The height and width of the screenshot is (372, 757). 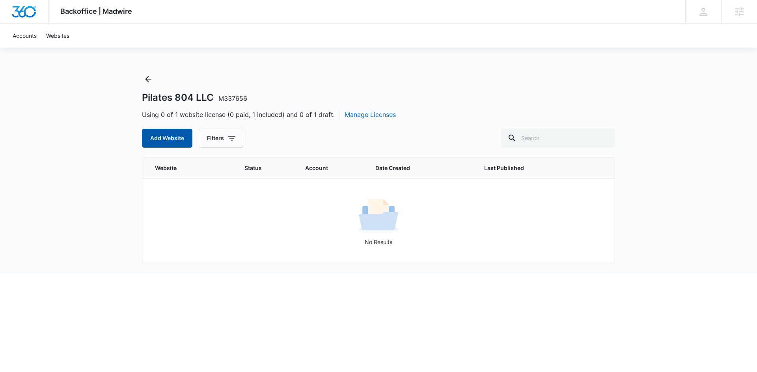 What do you see at coordinates (184, 168) in the screenshot?
I see `span: Website` at bounding box center [184, 168].